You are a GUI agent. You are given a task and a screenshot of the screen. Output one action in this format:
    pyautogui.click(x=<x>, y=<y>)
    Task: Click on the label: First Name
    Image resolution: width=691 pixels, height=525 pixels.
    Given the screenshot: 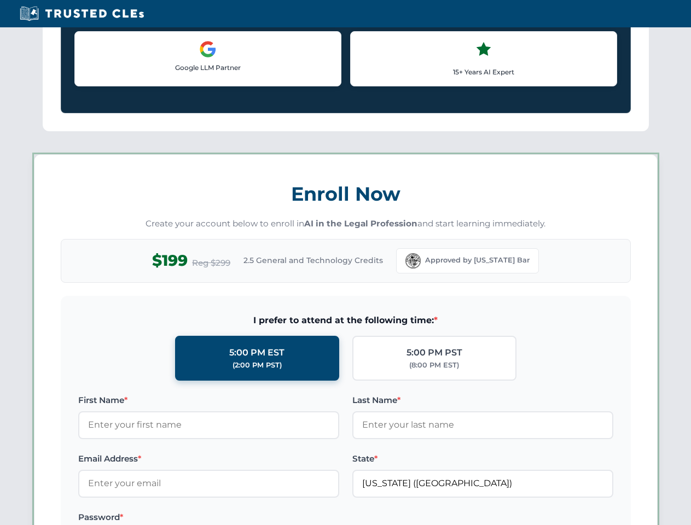 What is the action you would take?
    pyautogui.click(x=208, y=401)
    